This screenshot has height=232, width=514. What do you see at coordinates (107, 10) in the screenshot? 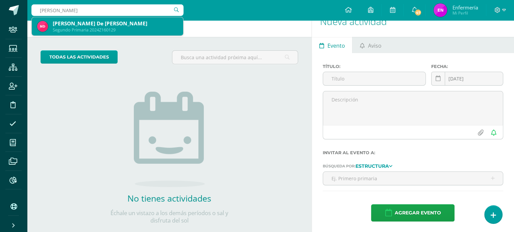
I see `input: Busca un usuario...` at bounding box center [107, 10].